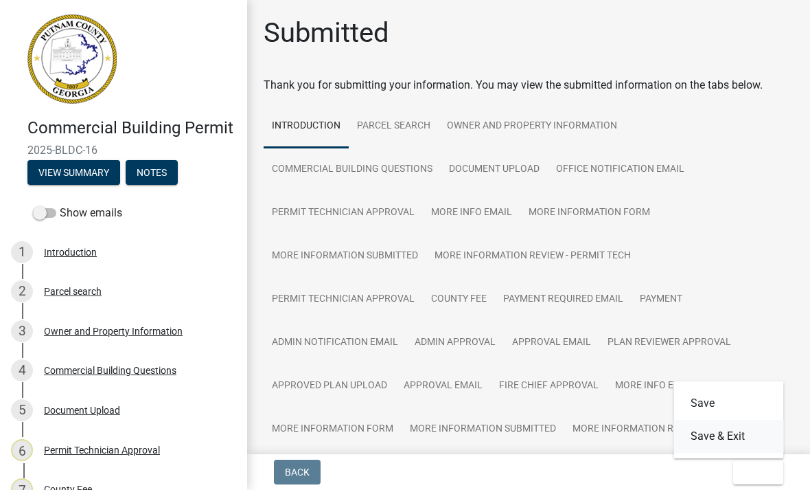 The image size is (810, 490). Describe the element at coordinates (70, 252) in the screenshot. I see `div: Introduction` at that location.